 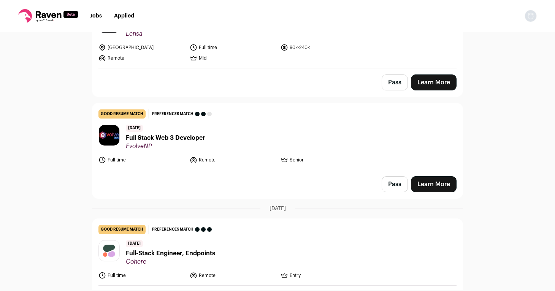 What do you see at coordinates (170, 262) in the screenshot?
I see `span: Cohere` at bounding box center [170, 262].